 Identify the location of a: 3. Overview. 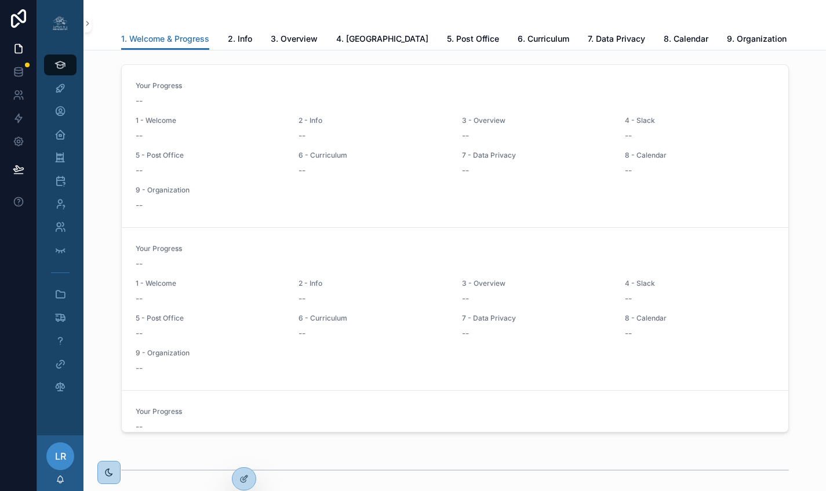
(294, 40).